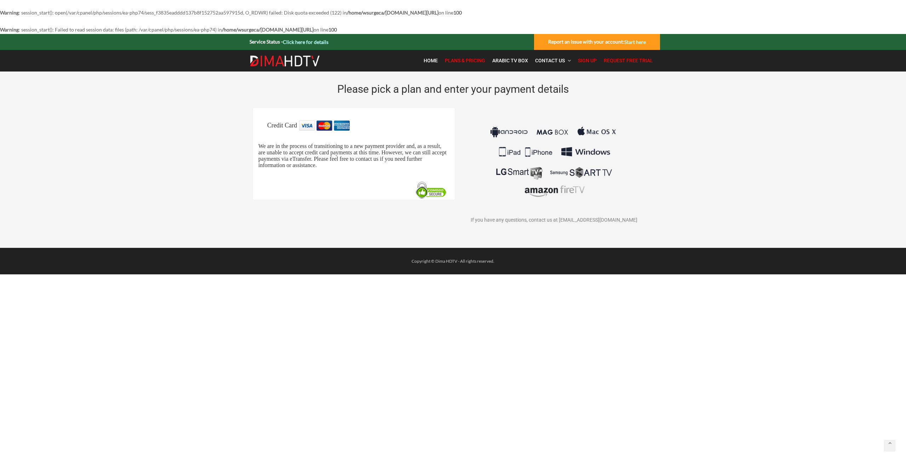 The width and height of the screenshot is (906, 462). Describe the element at coordinates (550, 61) in the screenshot. I see `span: Contact Us` at that location.